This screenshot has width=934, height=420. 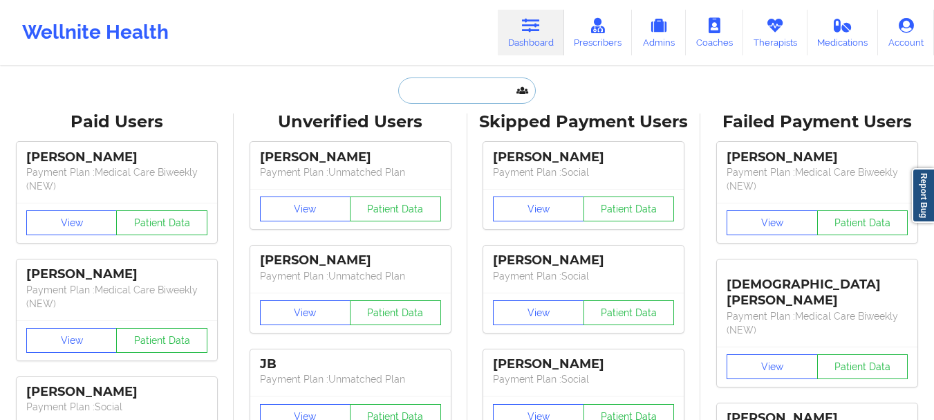 What do you see at coordinates (715, 33) in the screenshot?
I see `a: Coaches` at bounding box center [715, 33].